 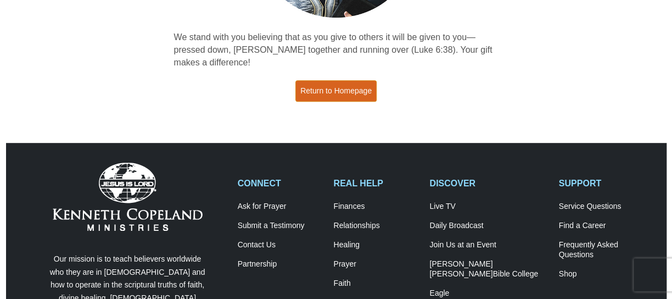 What do you see at coordinates (601, 206) in the screenshot?
I see `a: Service Questions` at bounding box center [601, 206].